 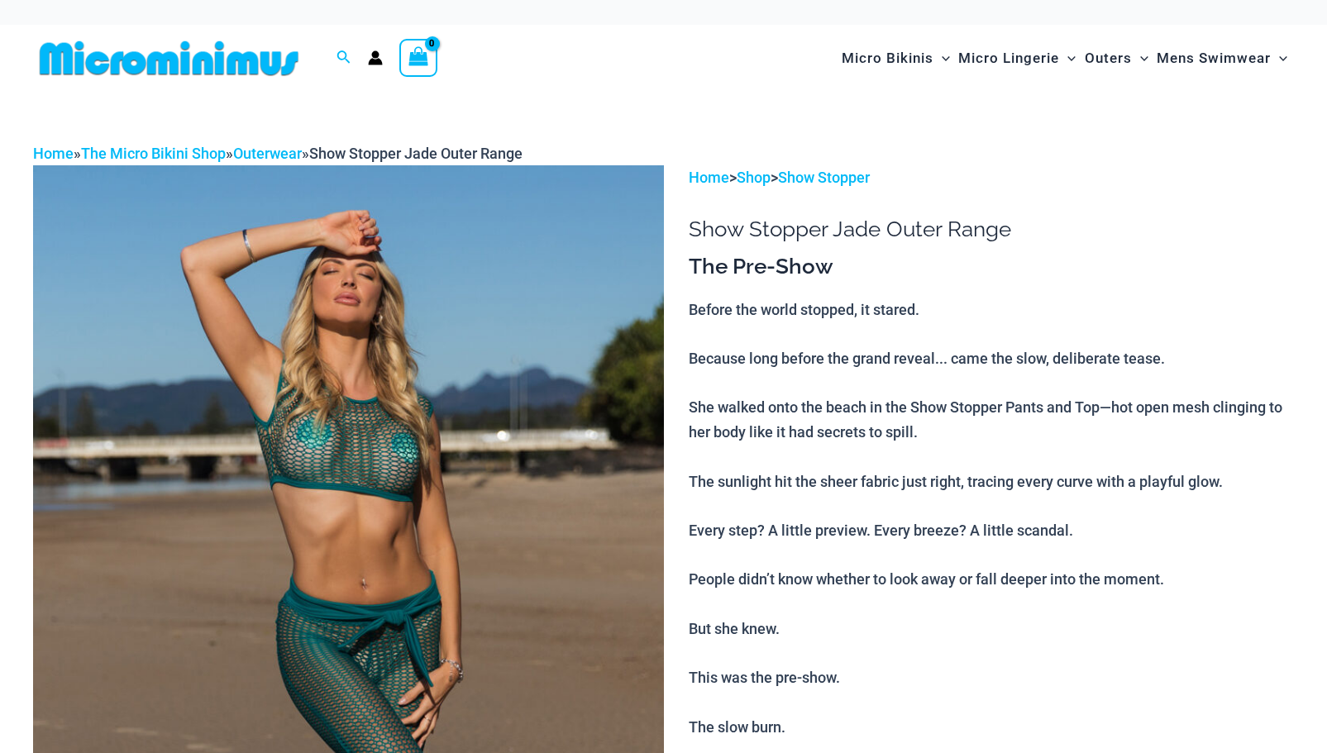 What do you see at coordinates (169, 58) in the screenshot?
I see `img: MM SHOP LOGO FLAT` at bounding box center [169, 58].